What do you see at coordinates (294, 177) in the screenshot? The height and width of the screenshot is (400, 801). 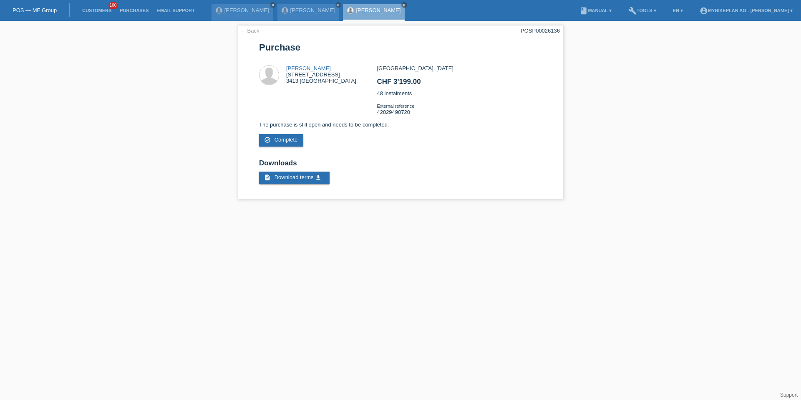 I see `span: Download terms` at bounding box center [294, 177].